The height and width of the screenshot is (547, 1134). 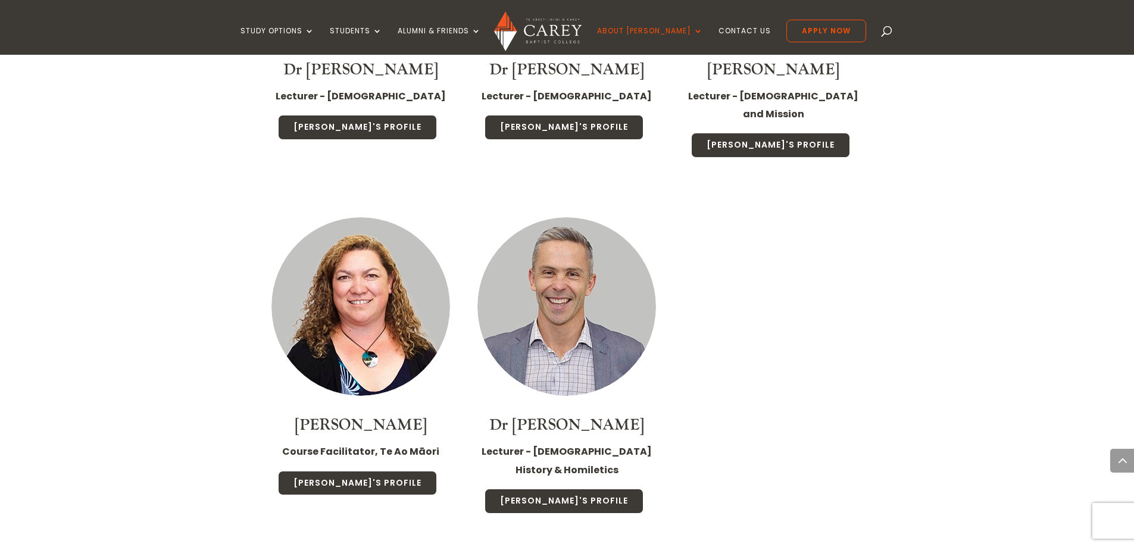 I want to click on img: Carey Baptist College, so click(x=537, y=31).